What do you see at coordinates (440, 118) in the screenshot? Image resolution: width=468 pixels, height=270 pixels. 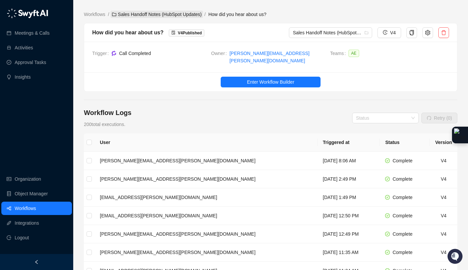 I see `button: Retry (0)` at bounding box center [440, 118].